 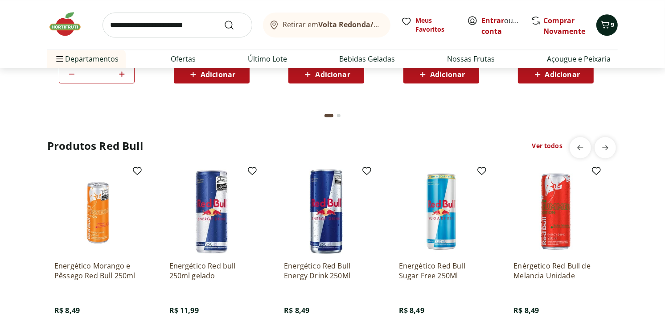 I want to click on a: Energético Morango e Pêssego Red Bull 250ml, so click(x=97, y=271).